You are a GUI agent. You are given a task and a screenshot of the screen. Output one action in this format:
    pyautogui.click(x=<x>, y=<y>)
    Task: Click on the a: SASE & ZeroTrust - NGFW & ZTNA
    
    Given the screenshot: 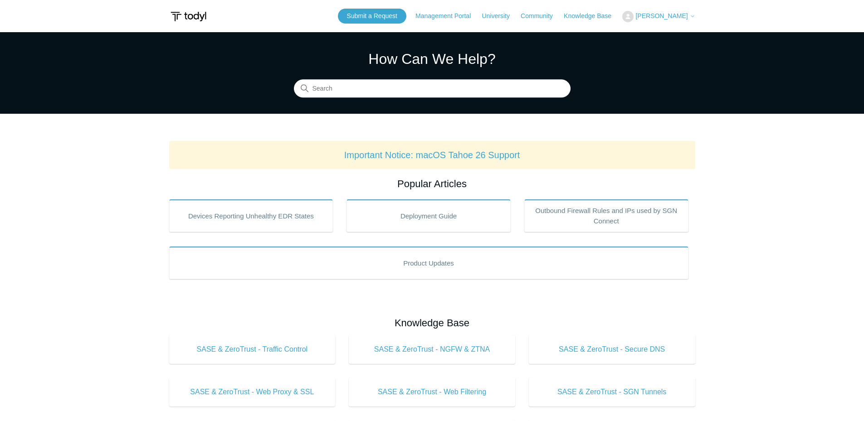 What is the action you would take?
    pyautogui.click(x=432, y=350)
    